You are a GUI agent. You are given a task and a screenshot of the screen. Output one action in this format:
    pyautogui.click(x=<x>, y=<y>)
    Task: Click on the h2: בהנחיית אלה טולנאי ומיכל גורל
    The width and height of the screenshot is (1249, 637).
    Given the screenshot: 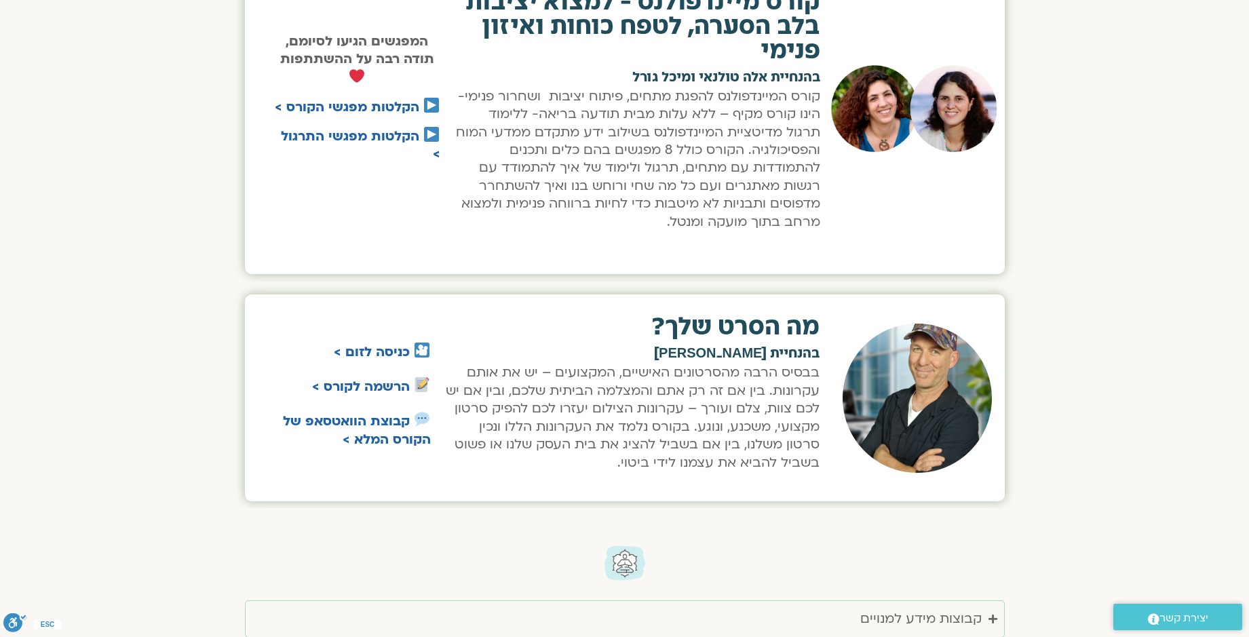 What is the action you would take?
    pyautogui.click(x=637, y=77)
    